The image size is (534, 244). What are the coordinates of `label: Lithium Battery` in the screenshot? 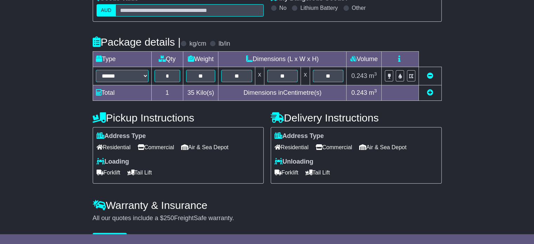 It's located at (319, 8).